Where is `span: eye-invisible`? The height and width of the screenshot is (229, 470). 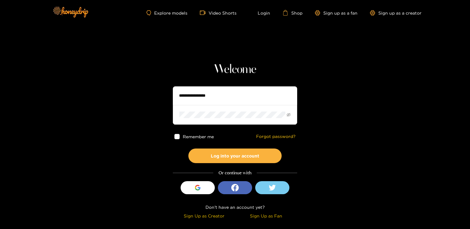
span: eye-invisible is located at coordinates (288, 115).